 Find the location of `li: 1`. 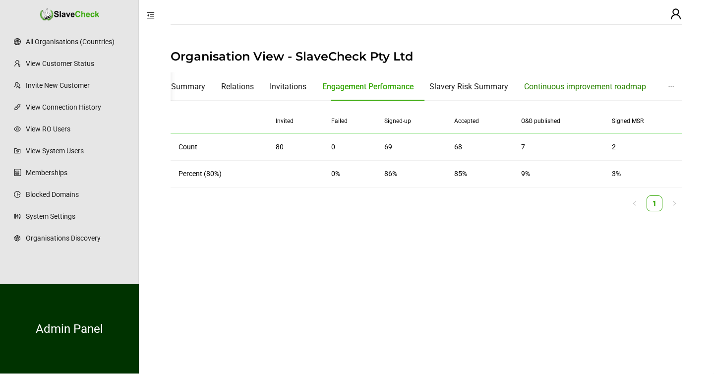

li: 1 is located at coordinates (654, 203).